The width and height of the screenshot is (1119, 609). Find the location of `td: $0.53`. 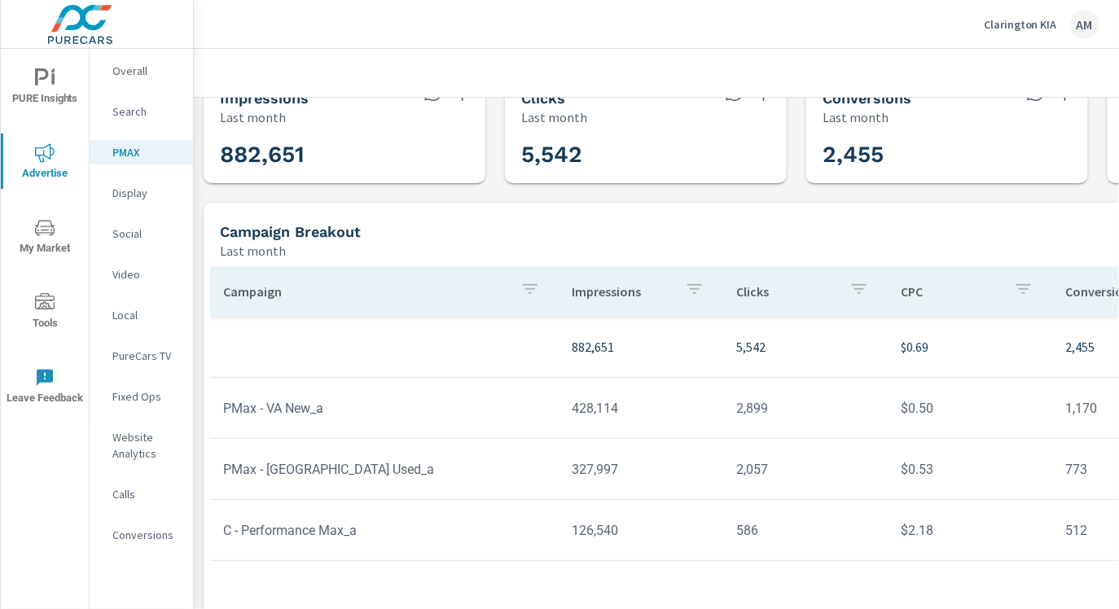

td: $0.53 is located at coordinates (971, 469).